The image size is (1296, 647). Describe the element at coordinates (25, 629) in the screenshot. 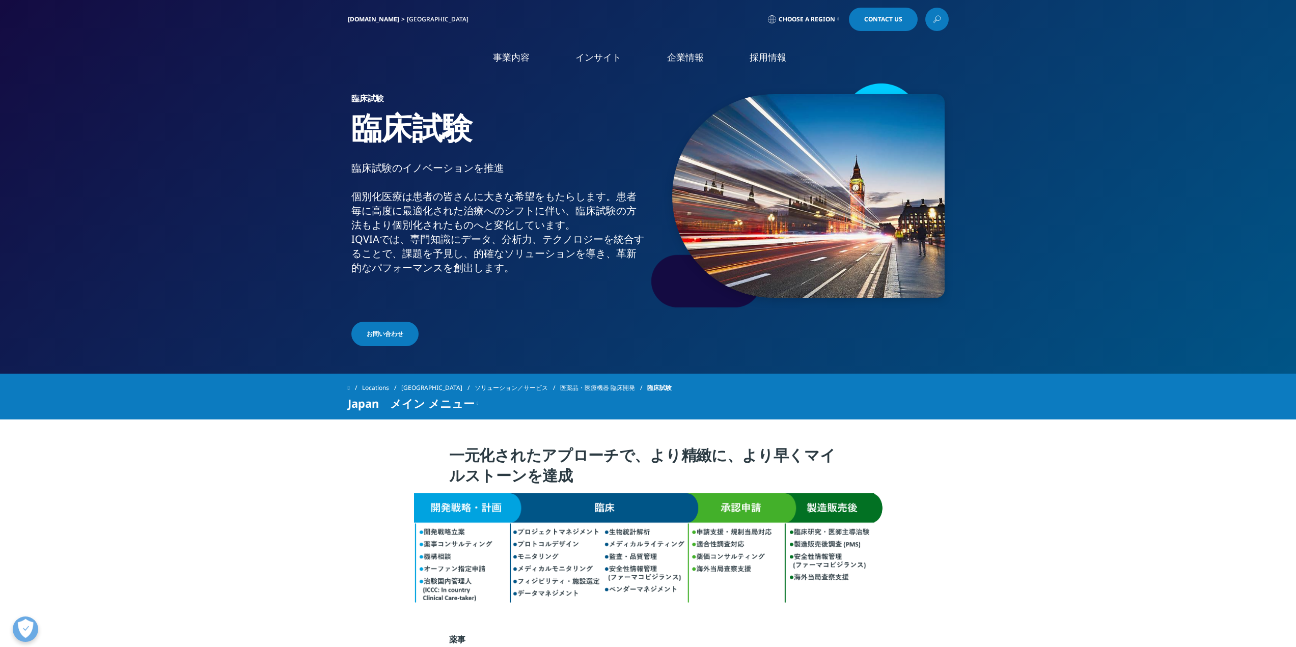

I see `button: 優先設定センターを開く` at that location.